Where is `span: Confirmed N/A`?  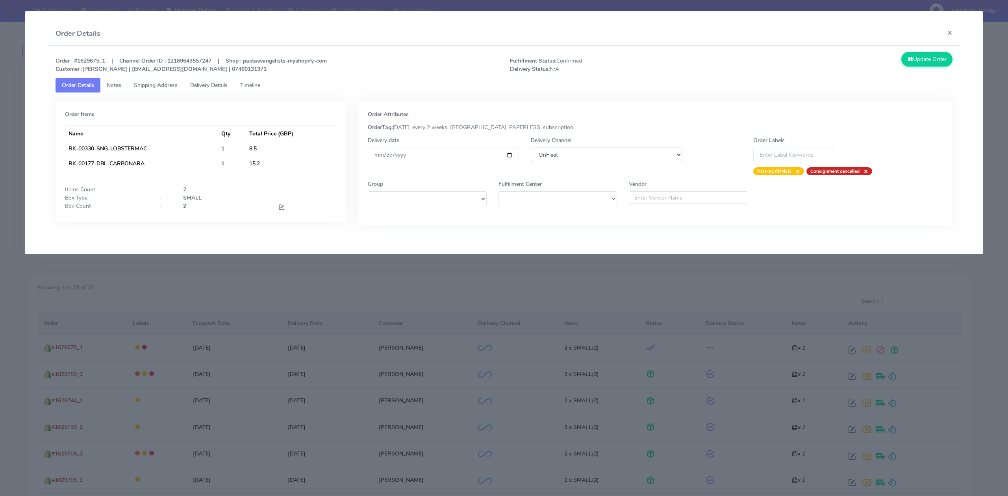
span: Confirmed N/A is located at coordinates (617, 65).